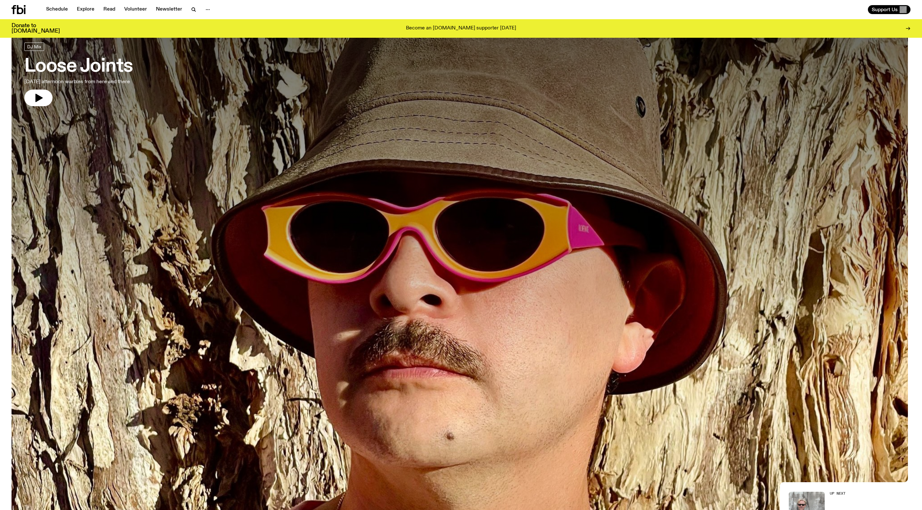 The width and height of the screenshot is (922, 510). Describe the element at coordinates (34, 47) in the screenshot. I see `a: DJ Mix` at that location.